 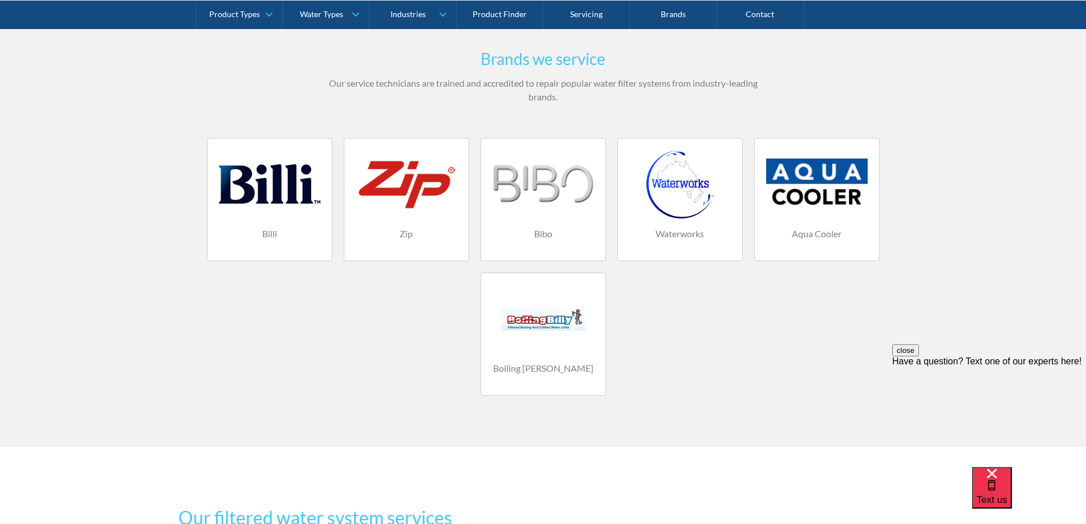 I want to click on a: Aqua Cooler, so click(x=817, y=200).